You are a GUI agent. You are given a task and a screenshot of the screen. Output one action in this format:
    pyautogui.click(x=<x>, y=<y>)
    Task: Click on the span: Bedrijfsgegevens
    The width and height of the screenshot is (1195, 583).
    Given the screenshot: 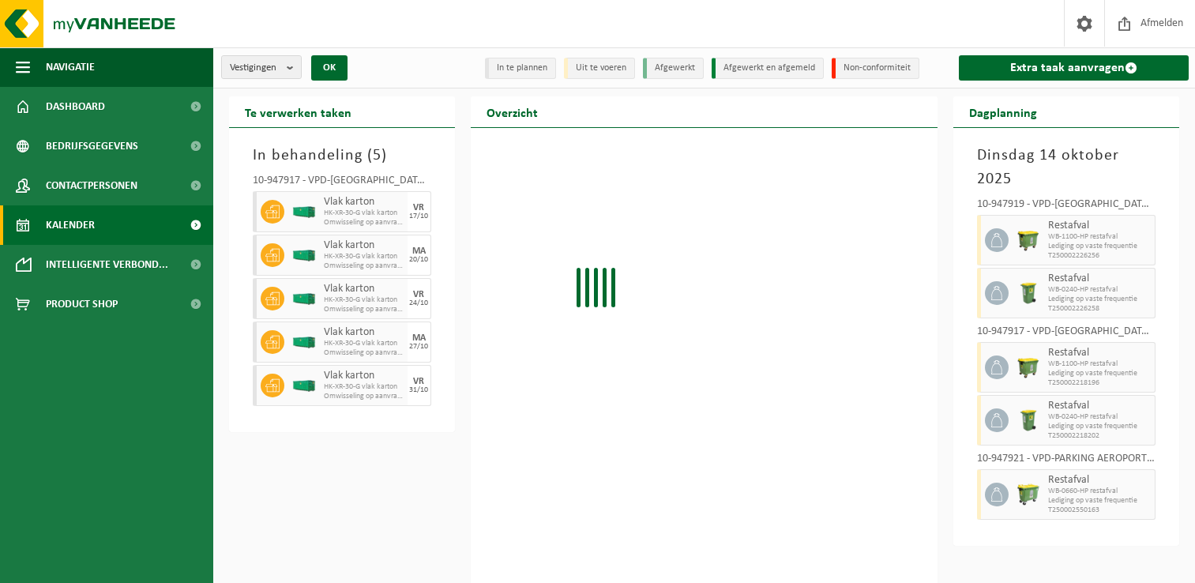 What is the action you would take?
    pyautogui.click(x=92, y=146)
    